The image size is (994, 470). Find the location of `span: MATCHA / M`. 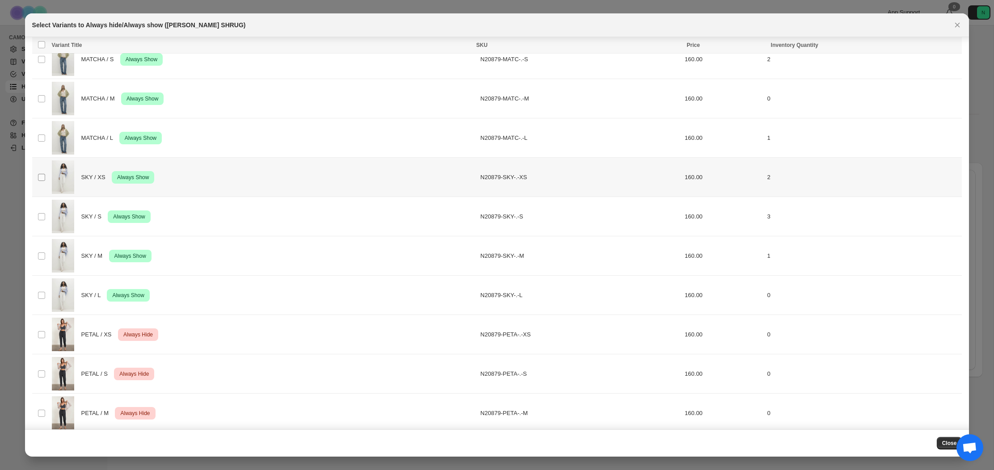

span: MATCHA / M is located at coordinates (101, 99).